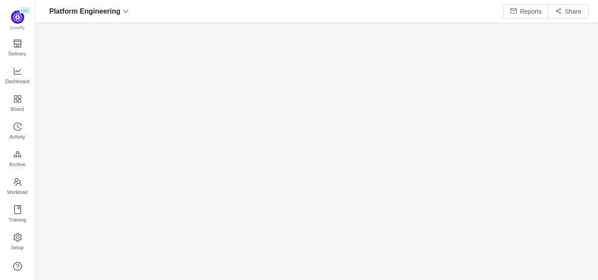 This screenshot has width=598, height=280. What do you see at coordinates (568, 11) in the screenshot?
I see `button: icon: share-altShare` at bounding box center [568, 11].